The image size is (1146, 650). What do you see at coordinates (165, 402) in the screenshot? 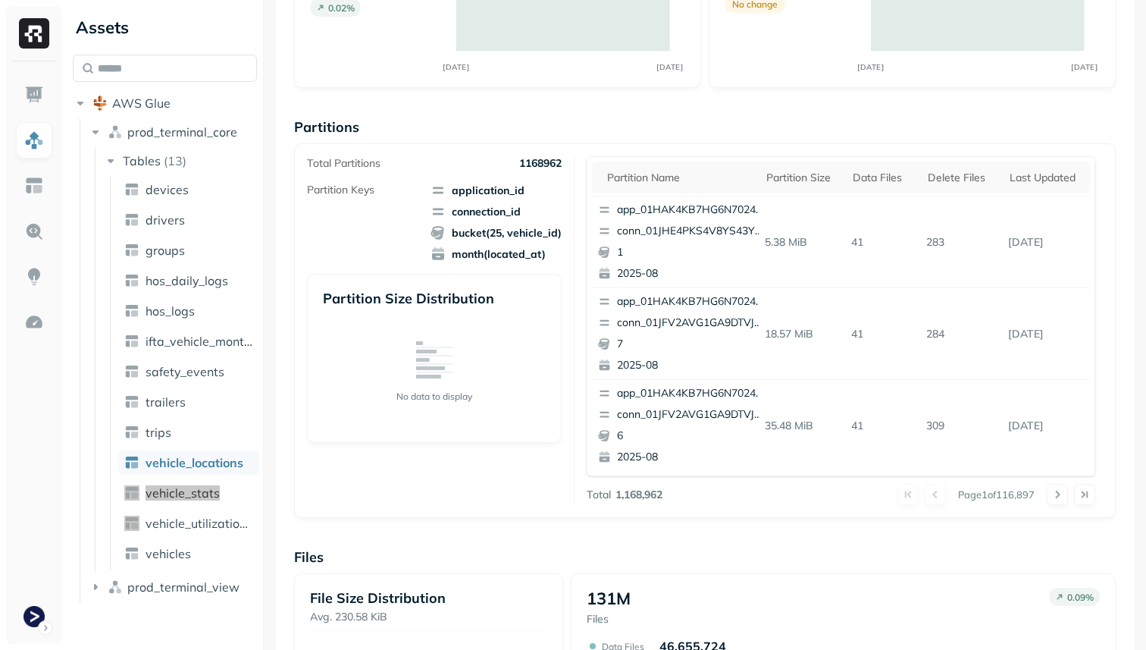
I see `span: trailers` at bounding box center [165, 402].